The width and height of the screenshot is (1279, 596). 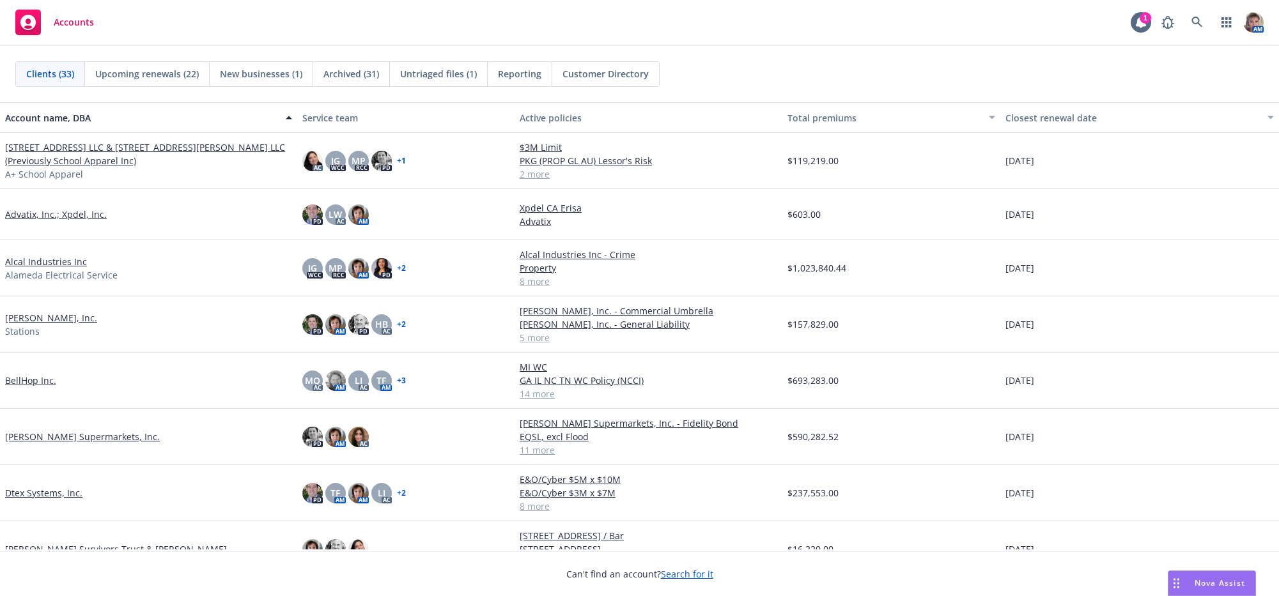 I want to click on button: Nova Assist, so click(x=1212, y=583).